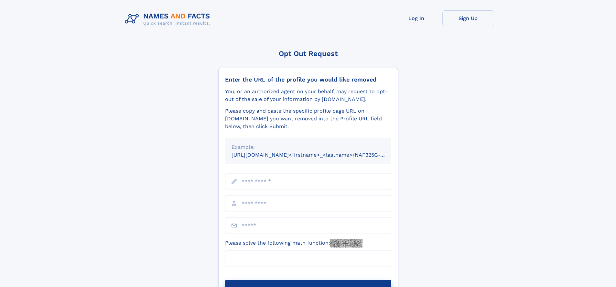 This screenshot has width=616, height=287. I want to click on label: Please solve the following math function:, so click(294, 243).